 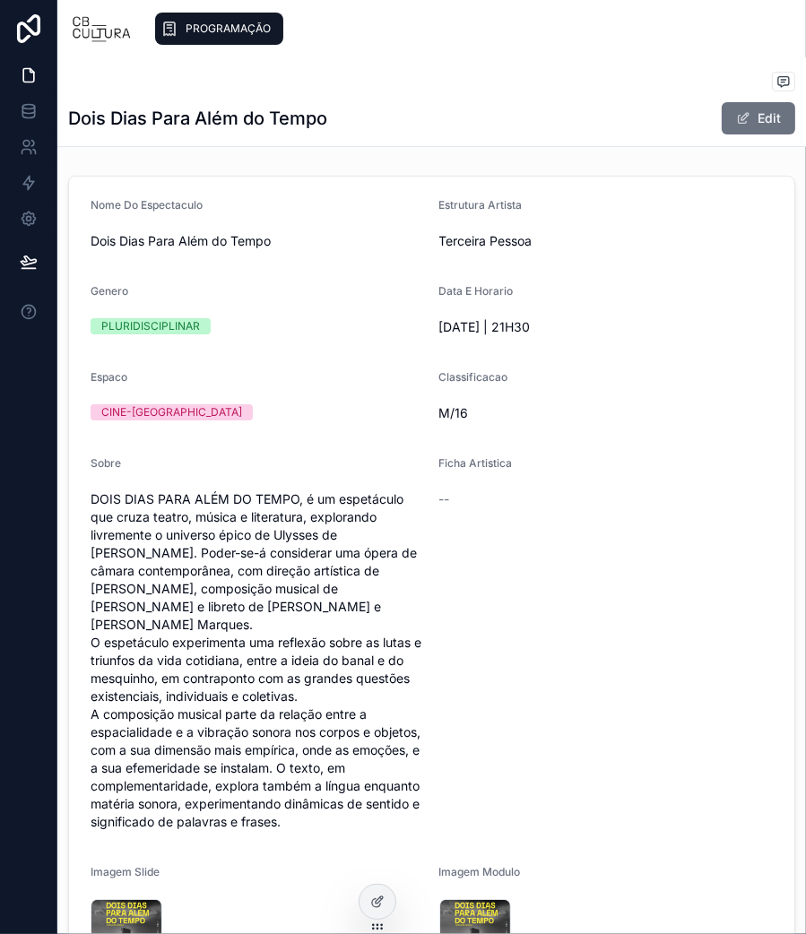 What do you see at coordinates (476, 462) in the screenshot?
I see `span: Ficha Artistica` at bounding box center [476, 462].